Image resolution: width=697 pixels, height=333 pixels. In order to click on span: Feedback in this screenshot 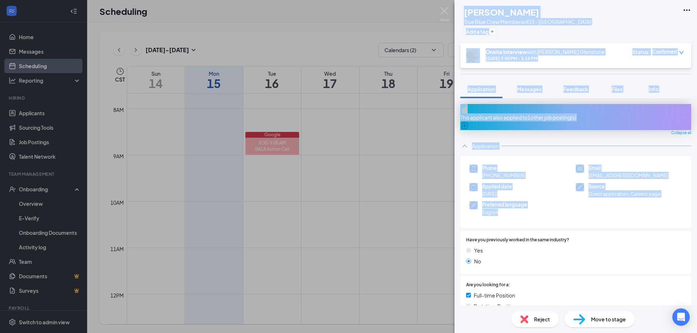, I will do `click(575, 89)`.